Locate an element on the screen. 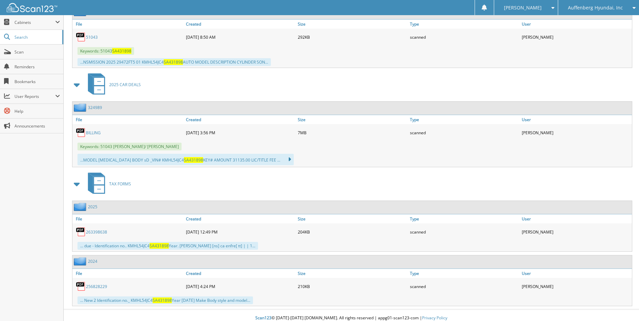  img: scan123-logo-white.svg is located at coordinates (32, 7).